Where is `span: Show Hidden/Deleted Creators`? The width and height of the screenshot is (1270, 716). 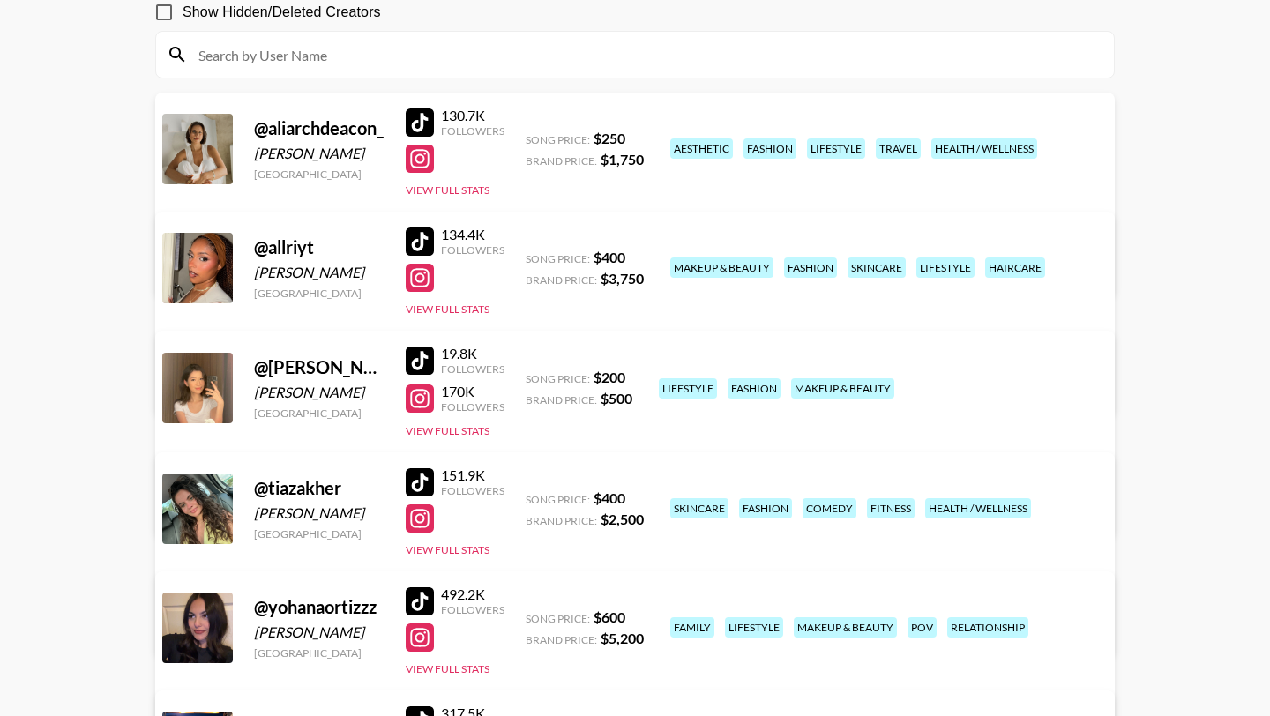
span: Show Hidden/Deleted Creators is located at coordinates (281, 12).